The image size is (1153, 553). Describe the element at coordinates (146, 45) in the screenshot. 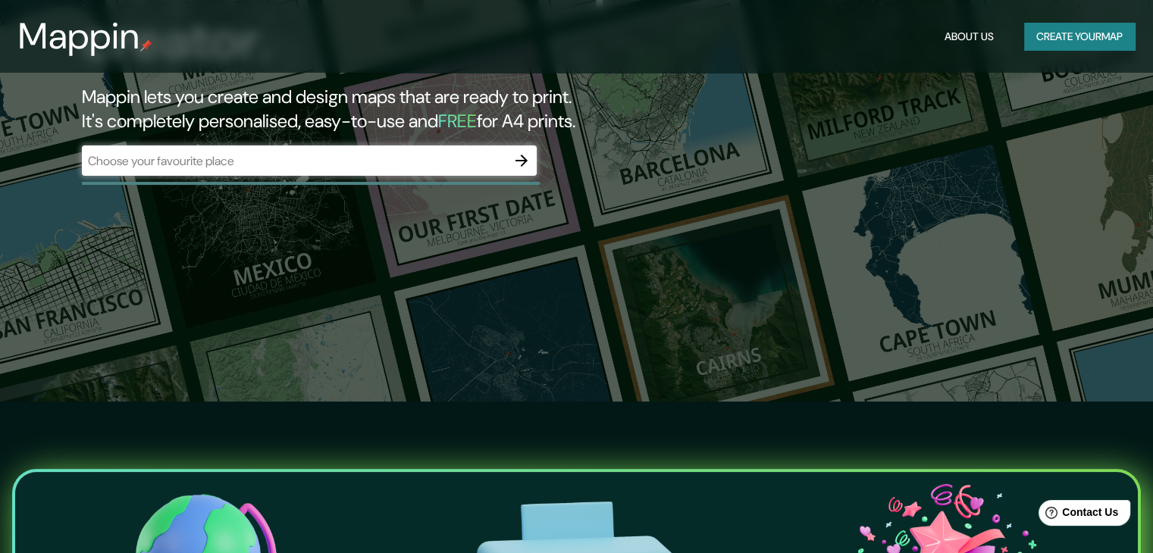

I see `img: mappin-pin` at that location.